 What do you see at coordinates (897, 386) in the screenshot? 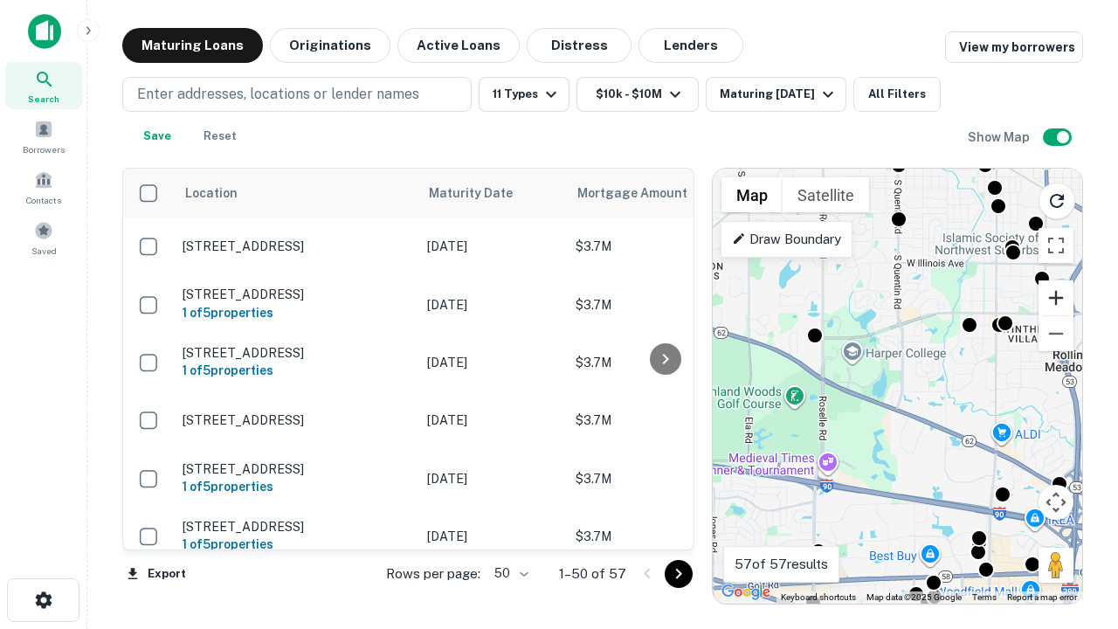
I see `div: 0 0` at bounding box center [897, 386].